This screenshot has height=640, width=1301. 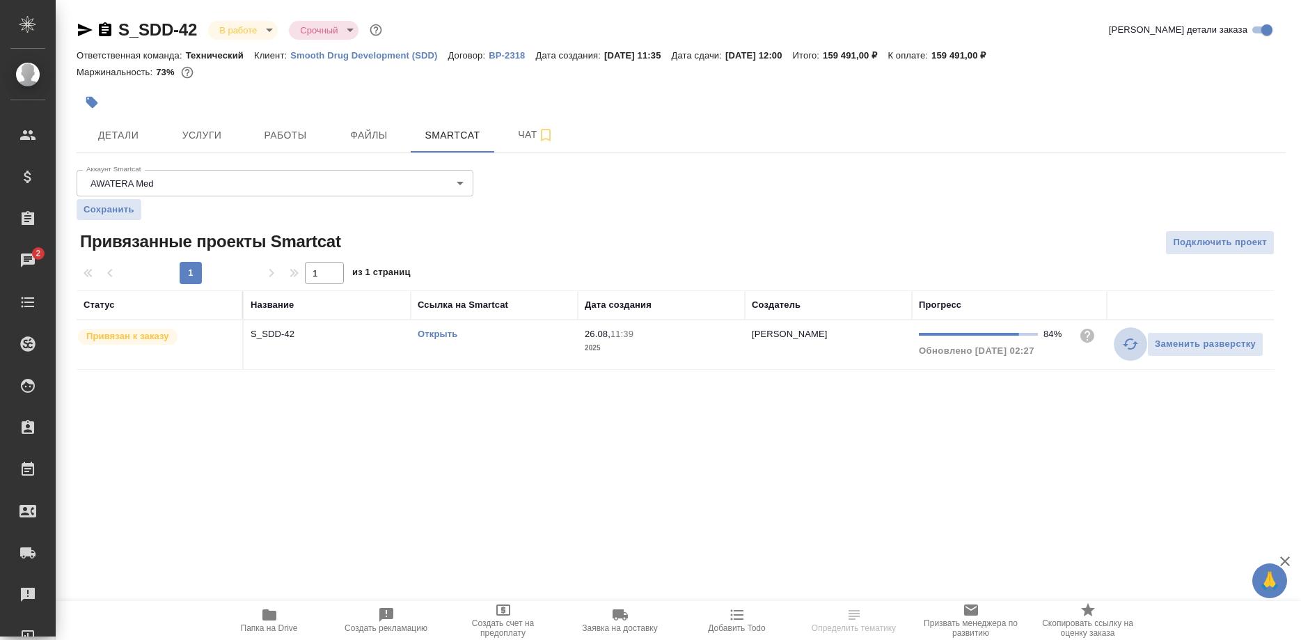 What do you see at coordinates (127, 336) in the screenshot?
I see `p: Привязан к заказу` at bounding box center [127, 336].